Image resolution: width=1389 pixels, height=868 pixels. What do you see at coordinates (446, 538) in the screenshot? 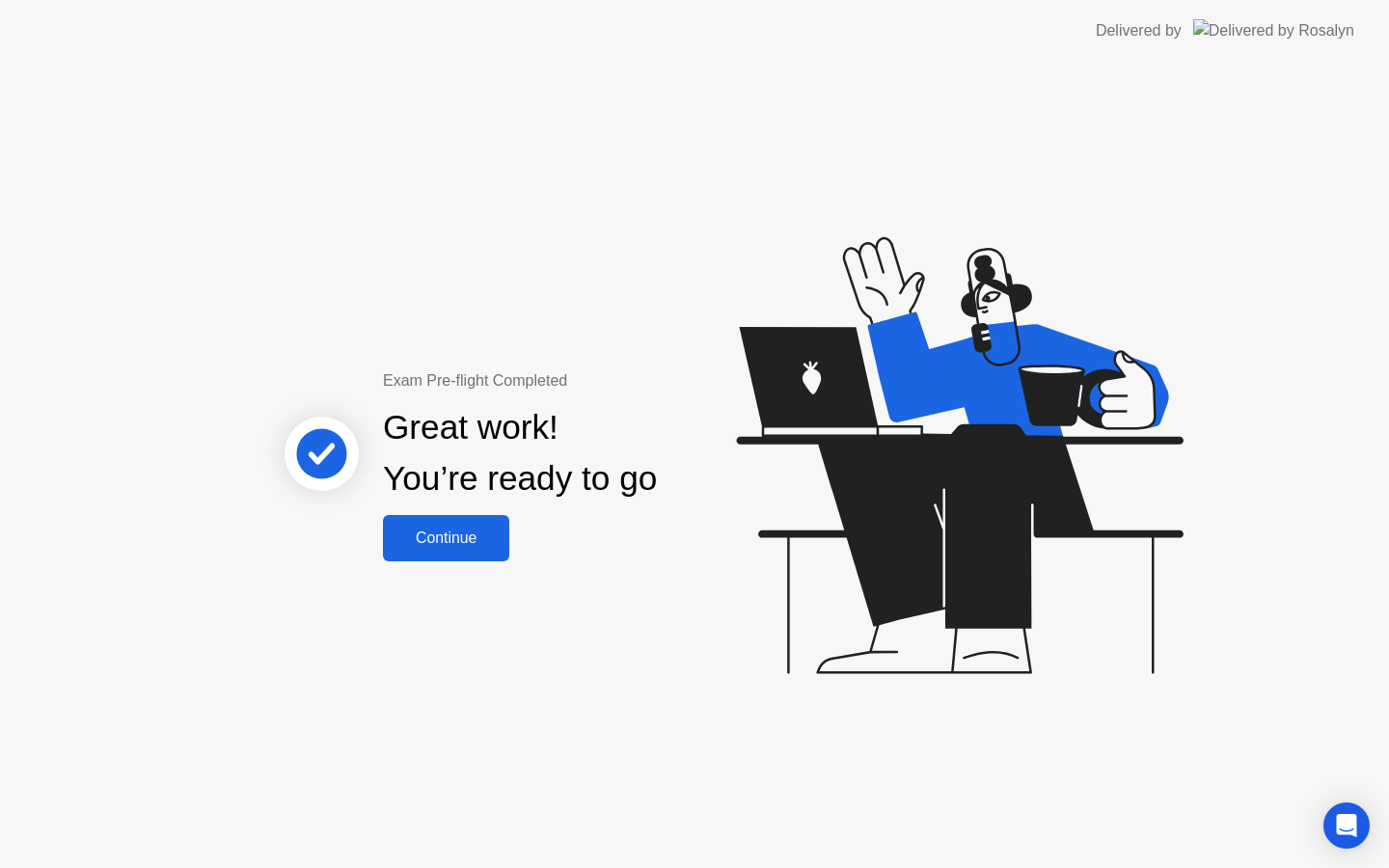
I see `button: Continue` at bounding box center [446, 538].